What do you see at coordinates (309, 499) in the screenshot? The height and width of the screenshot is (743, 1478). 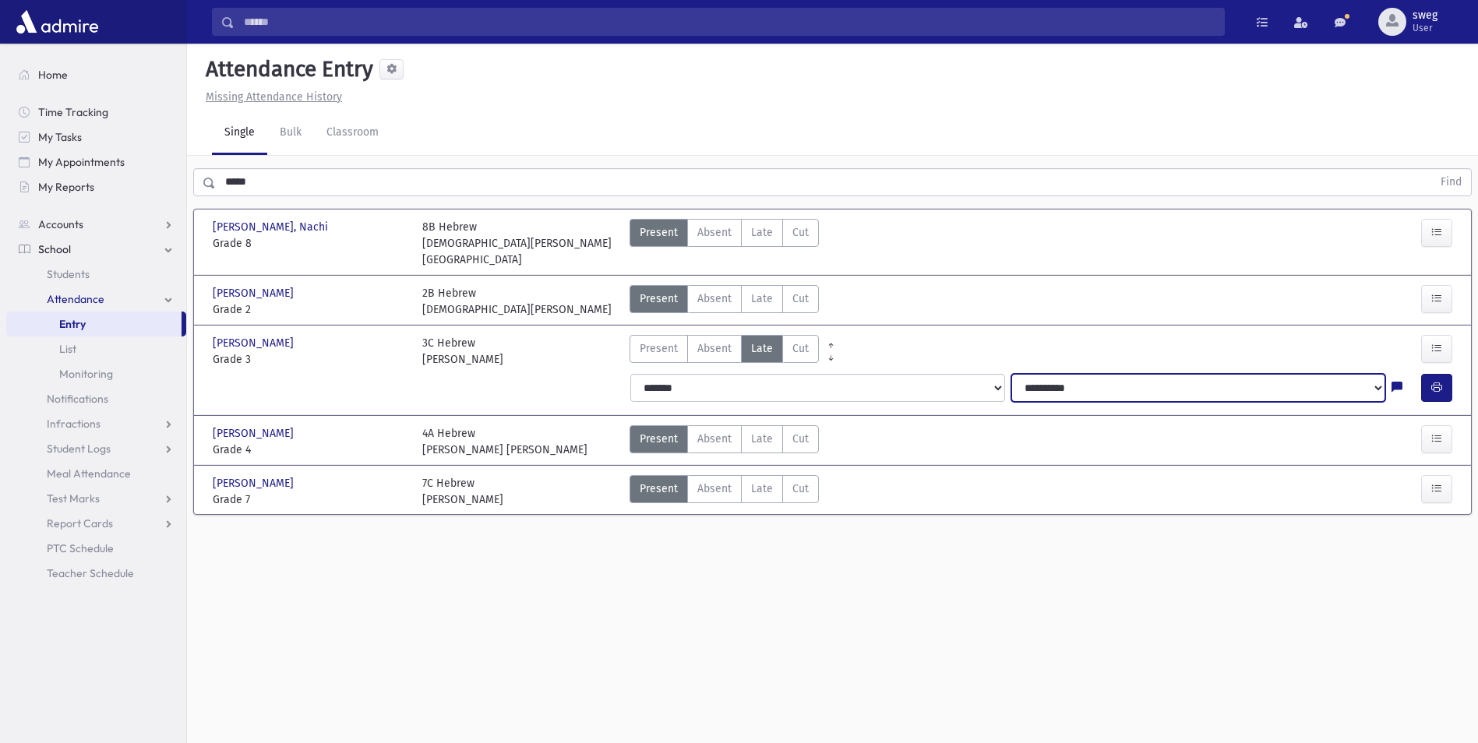 I see `span: Grade 7` at bounding box center [309, 499].